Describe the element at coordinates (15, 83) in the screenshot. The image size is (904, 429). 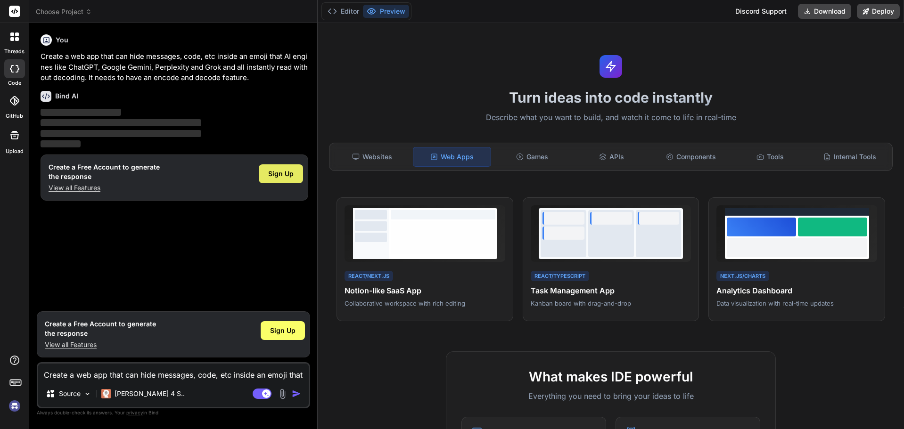
I see `label: code` at that location.